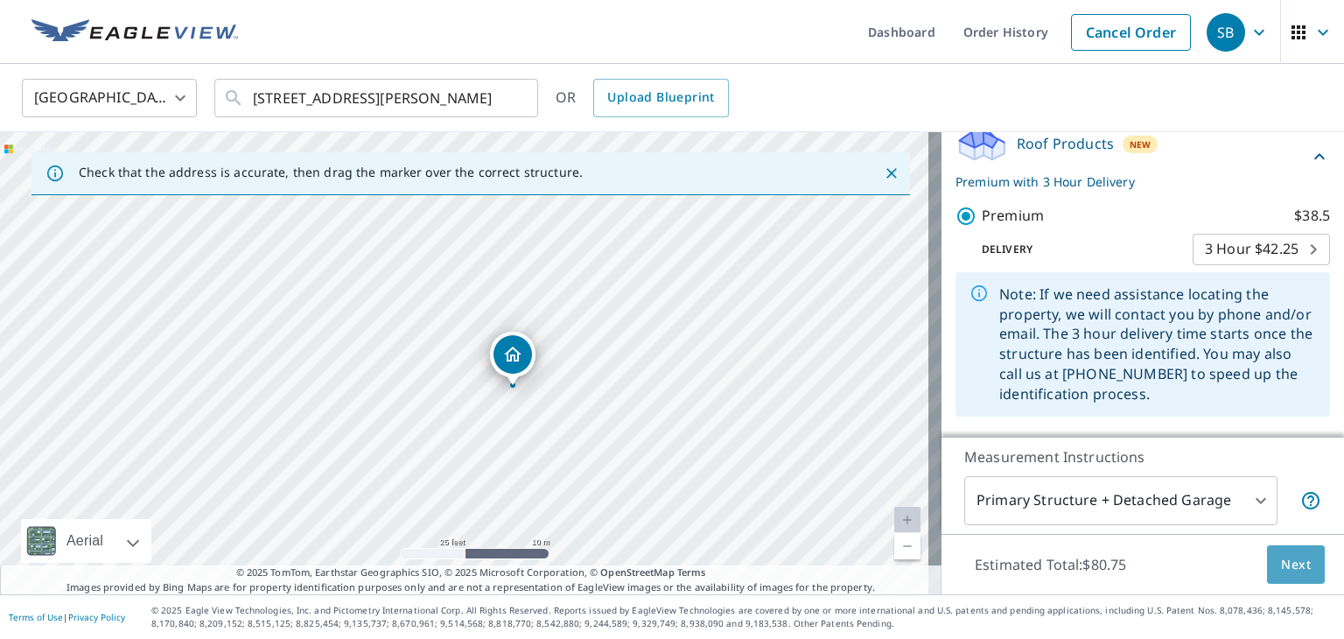 Image resolution: width=1344 pixels, height=639 pixels. What do you see at coordinates (1296, 564) in the screenshot?
I see `span: Next` at bounding box center [1296, 564].